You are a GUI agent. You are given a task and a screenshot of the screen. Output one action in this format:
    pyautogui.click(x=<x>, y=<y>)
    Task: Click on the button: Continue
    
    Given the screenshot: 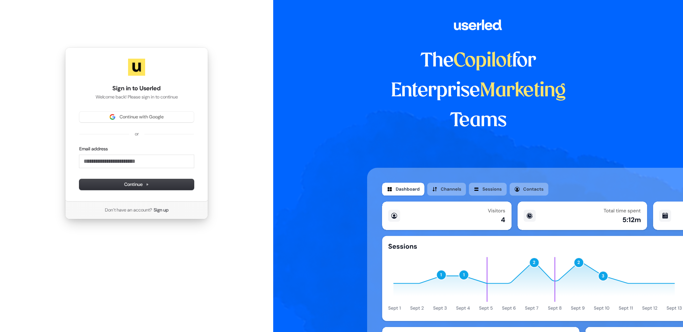 What is the action you would take?
    pyautogui.click(x=137, y=185)
    